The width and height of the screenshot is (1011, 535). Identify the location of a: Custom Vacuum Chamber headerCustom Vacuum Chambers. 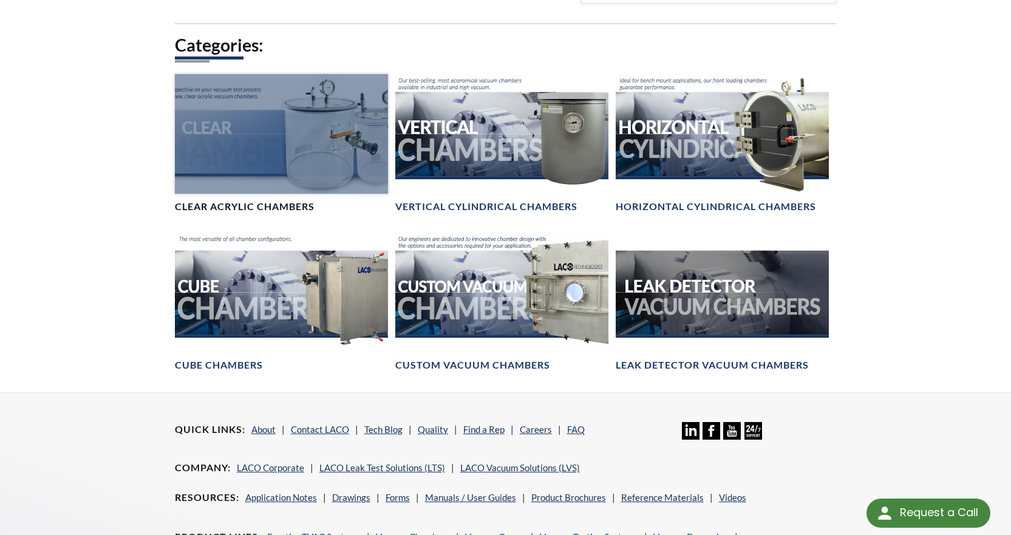
(501, 302).